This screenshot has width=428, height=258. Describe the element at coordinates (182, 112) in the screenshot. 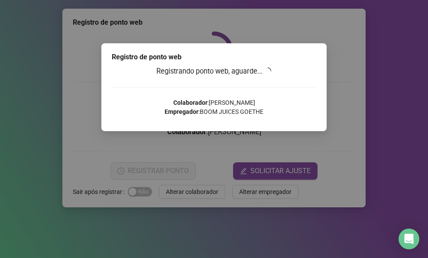

I see `strong: Empregador` at that location.